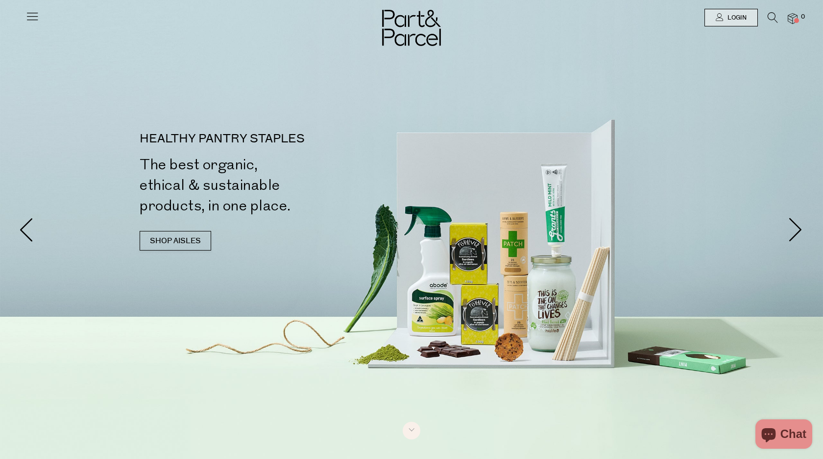 The height and width of the screenshot is (459, 823). I want to click on span: Login, so click(735, 18).